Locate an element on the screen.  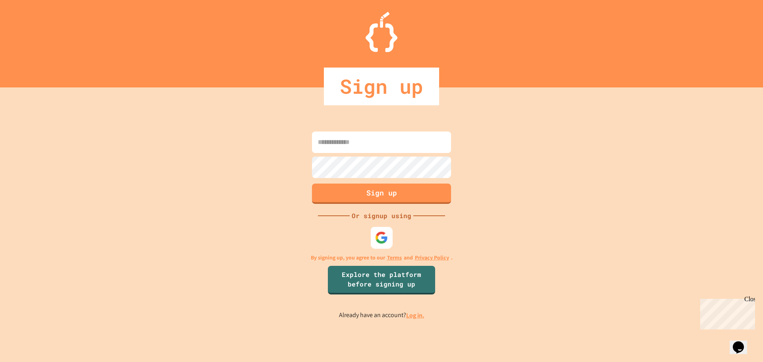
a: Explore the platform before signing up is located at coordinates (381, 280).